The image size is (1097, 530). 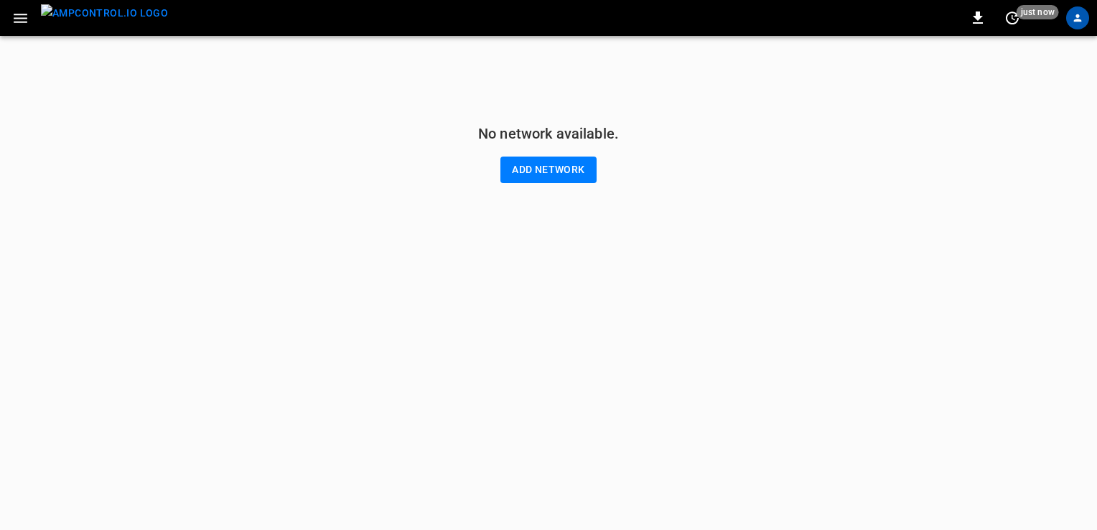 I want to click on button: Add network, so click(x=548, y=169).